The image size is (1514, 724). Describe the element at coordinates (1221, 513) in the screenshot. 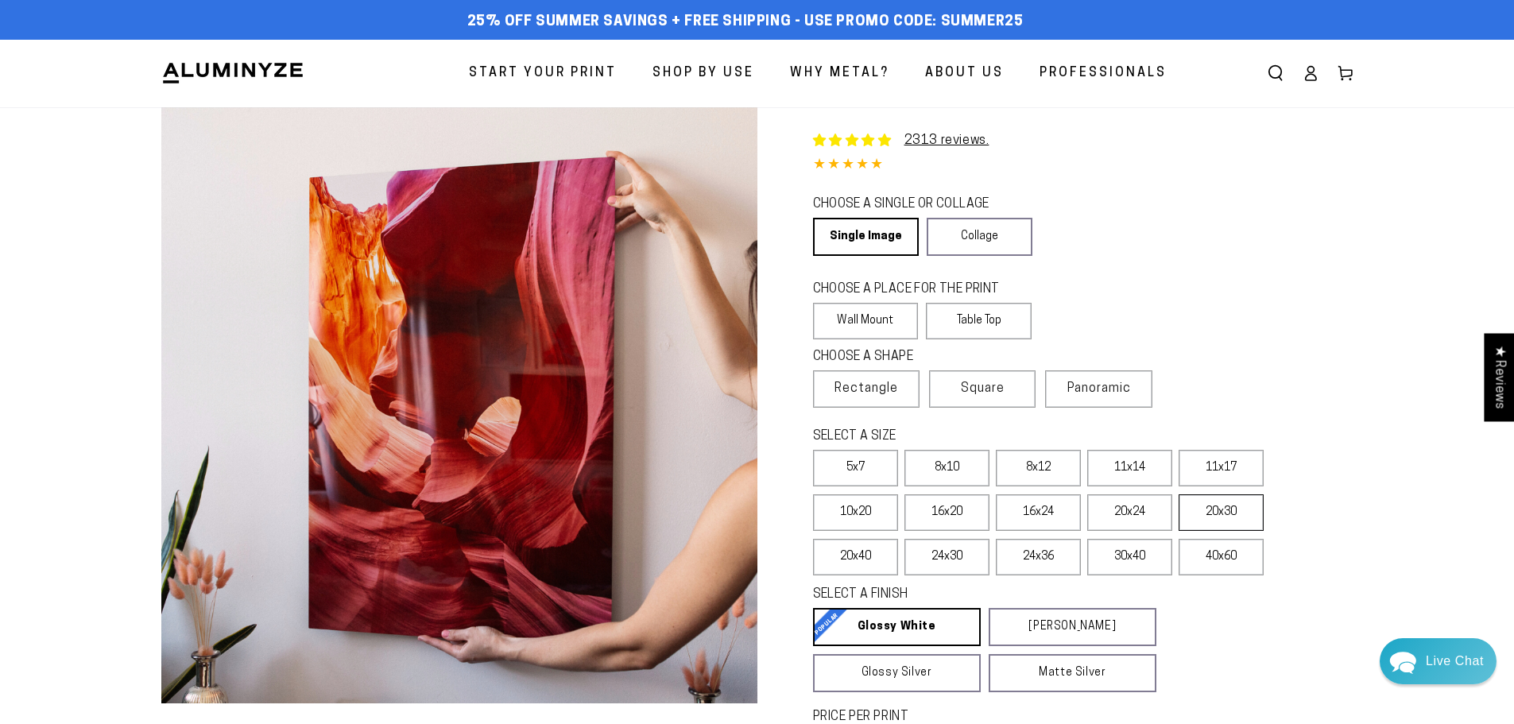

I see `label: 20x30` at that location.